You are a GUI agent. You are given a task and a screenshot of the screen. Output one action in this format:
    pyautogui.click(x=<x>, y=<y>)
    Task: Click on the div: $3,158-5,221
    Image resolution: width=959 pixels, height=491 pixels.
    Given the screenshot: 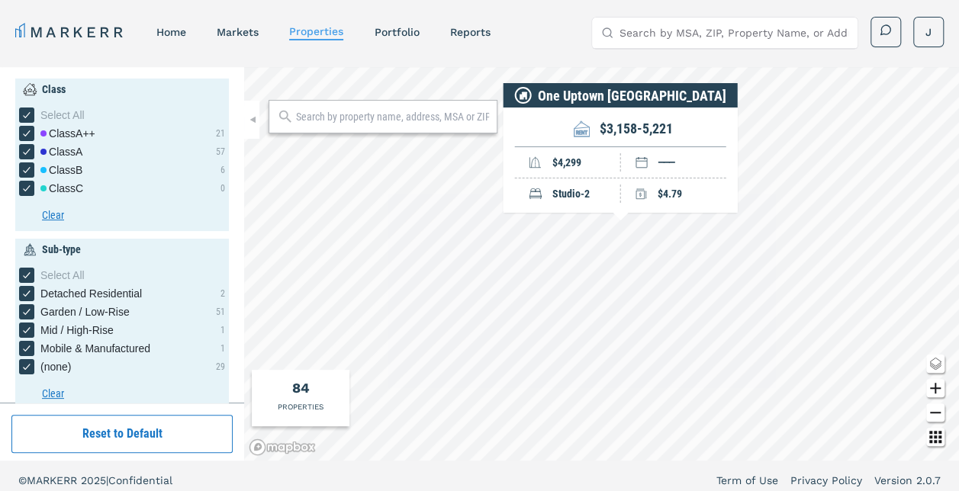 What is the action you would take?
    pyautogui.click(x=636, y=129)
    